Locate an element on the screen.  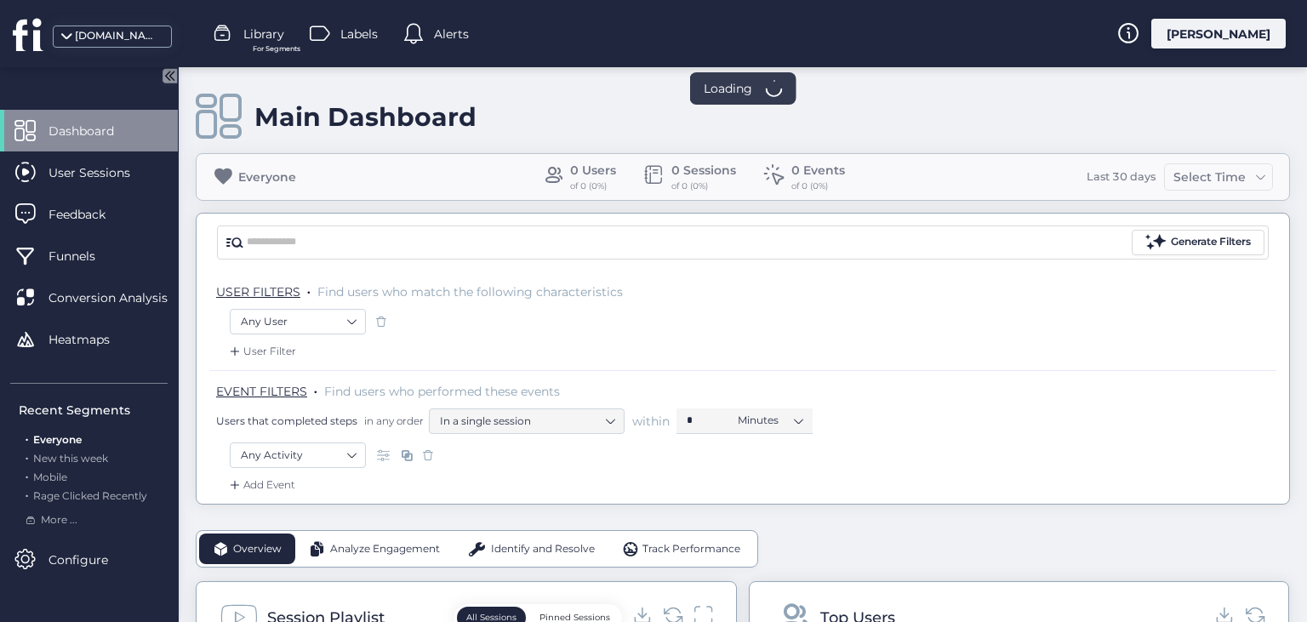
span: Overview is located at coordinates (257, 549).